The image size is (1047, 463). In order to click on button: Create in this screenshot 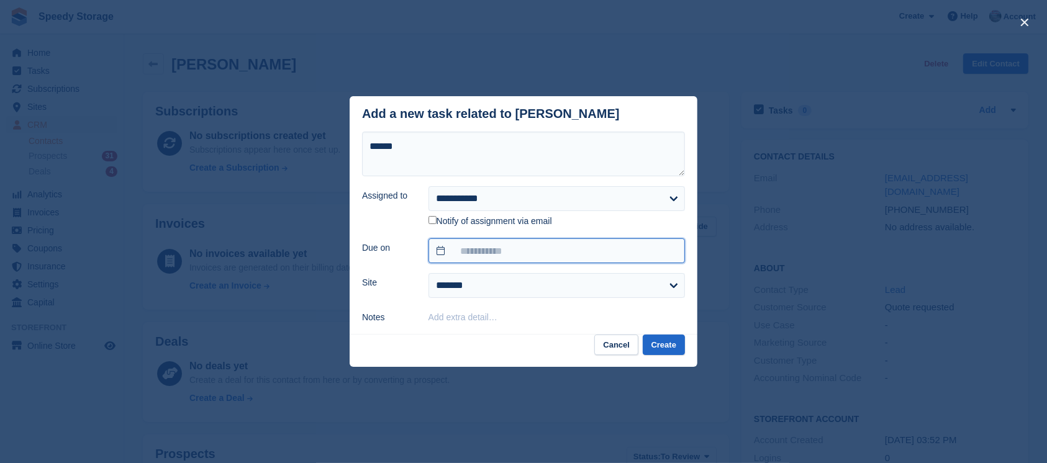, I will do `click(664, 345)`.